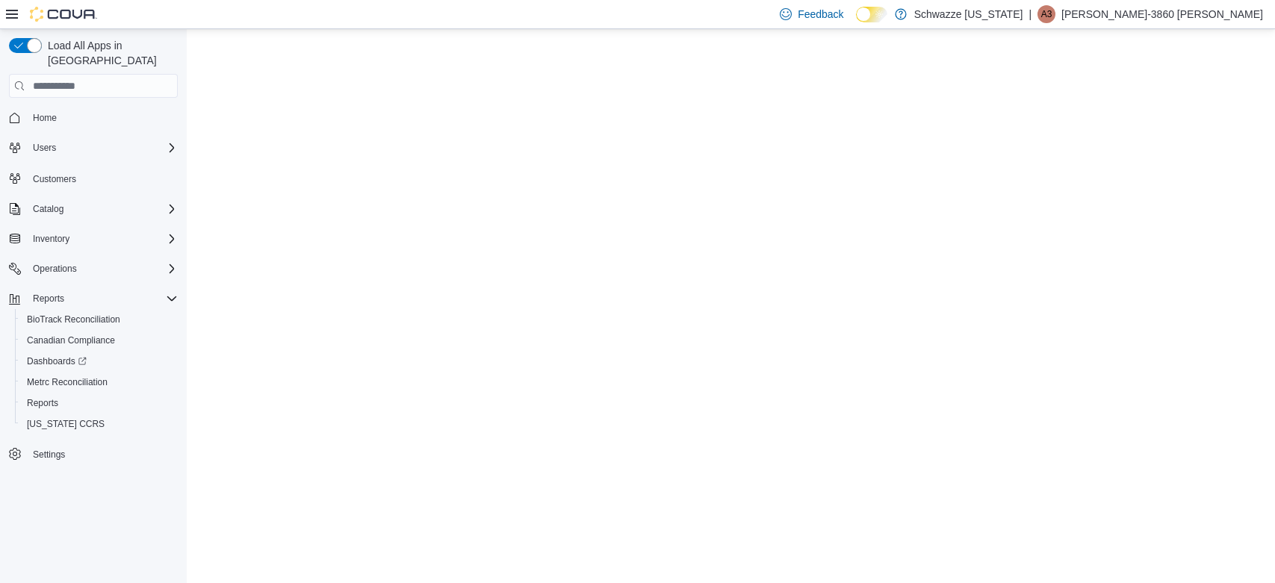  What do you see at coordinates (93, 178) in the screenshot?
I see `button: Customers` at bounding box center [93, 178].